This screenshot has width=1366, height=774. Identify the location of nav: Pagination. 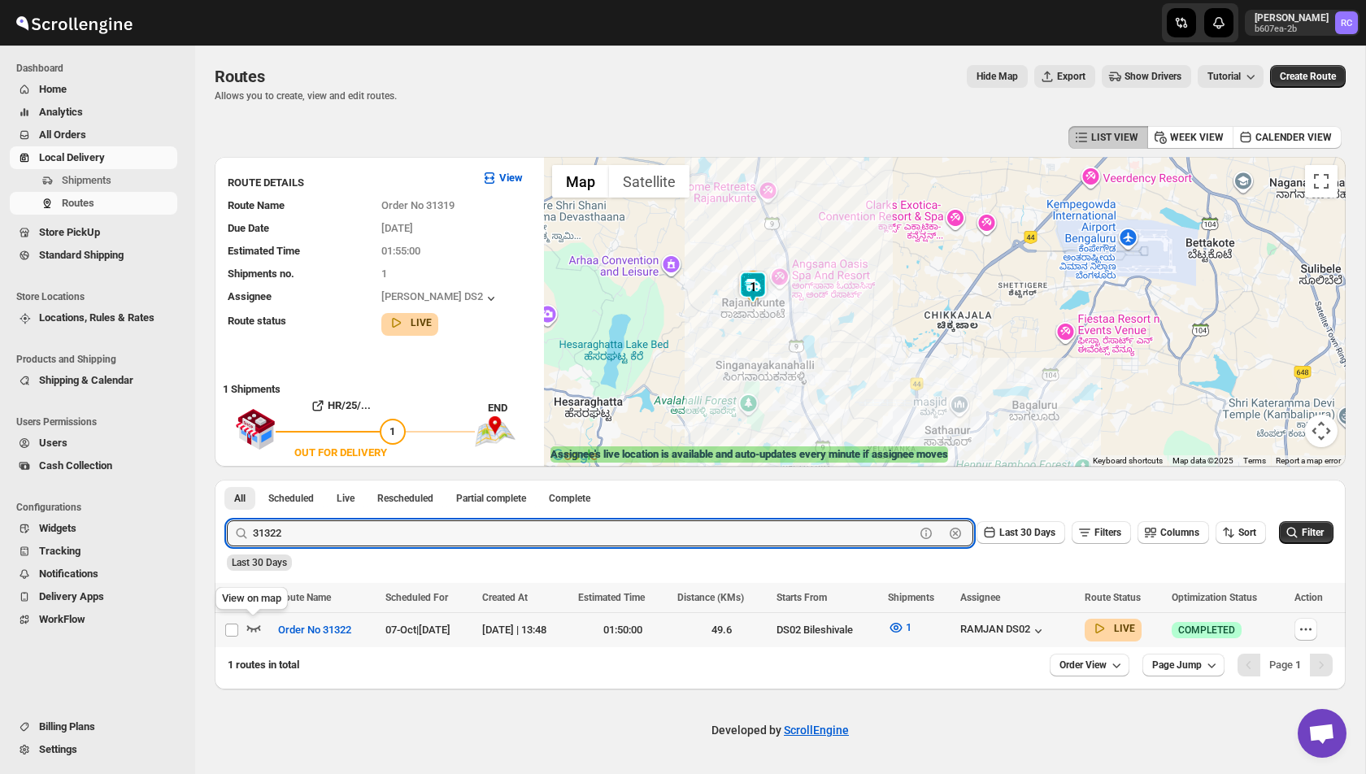
(1285, 665).